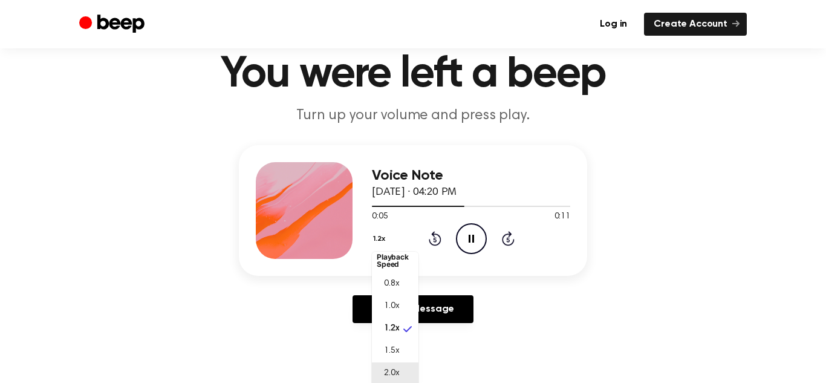 Image resolution: width=826 pixels, height=383 pixels. I want to click on li: Playback Speed, so click(395, 261).